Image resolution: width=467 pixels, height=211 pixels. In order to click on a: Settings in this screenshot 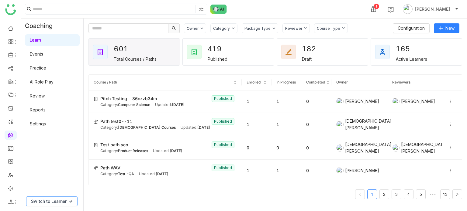, I will do `click(38, 124)`.